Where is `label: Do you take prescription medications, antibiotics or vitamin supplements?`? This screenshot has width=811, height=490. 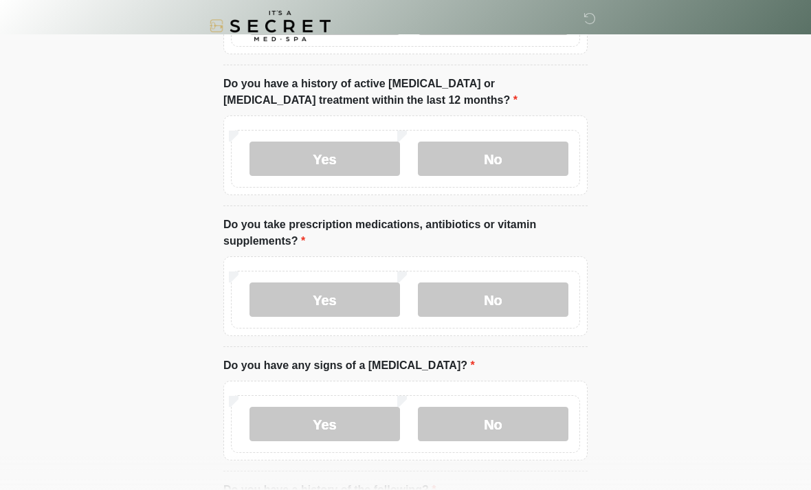
label: Do you take prescription medications, antibiotics or vitamin supplements? is located at coordinates (406, 233).